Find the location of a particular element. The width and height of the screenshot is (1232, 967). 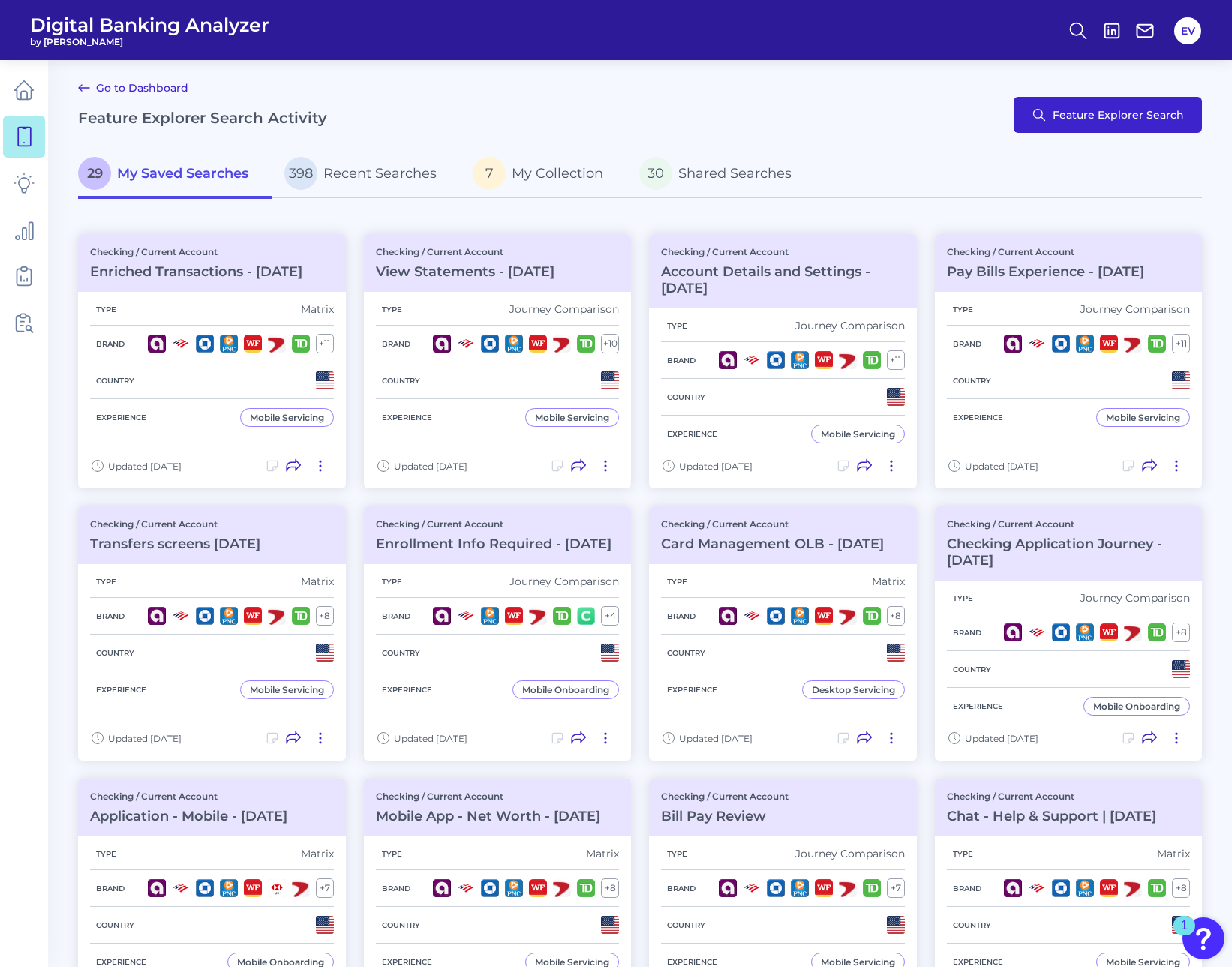

a: 30Shared Searches is located at coordinates (721, 174).